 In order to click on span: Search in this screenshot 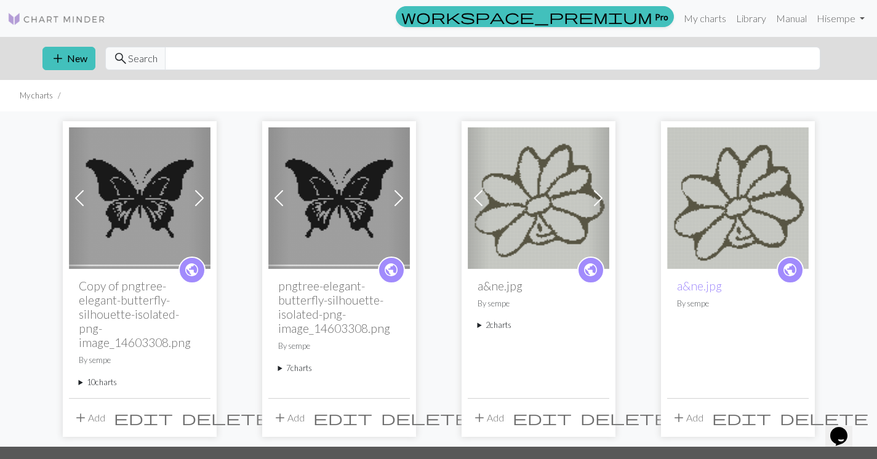, I will do `click(143, 58)`.